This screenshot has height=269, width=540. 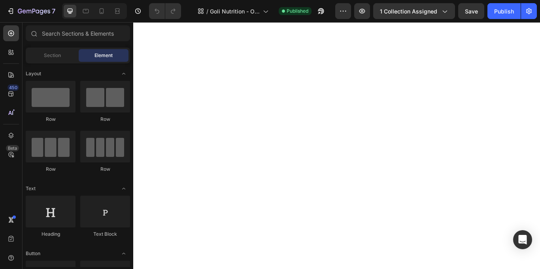 I want to click on button: Save, so click(x=472, y=11).